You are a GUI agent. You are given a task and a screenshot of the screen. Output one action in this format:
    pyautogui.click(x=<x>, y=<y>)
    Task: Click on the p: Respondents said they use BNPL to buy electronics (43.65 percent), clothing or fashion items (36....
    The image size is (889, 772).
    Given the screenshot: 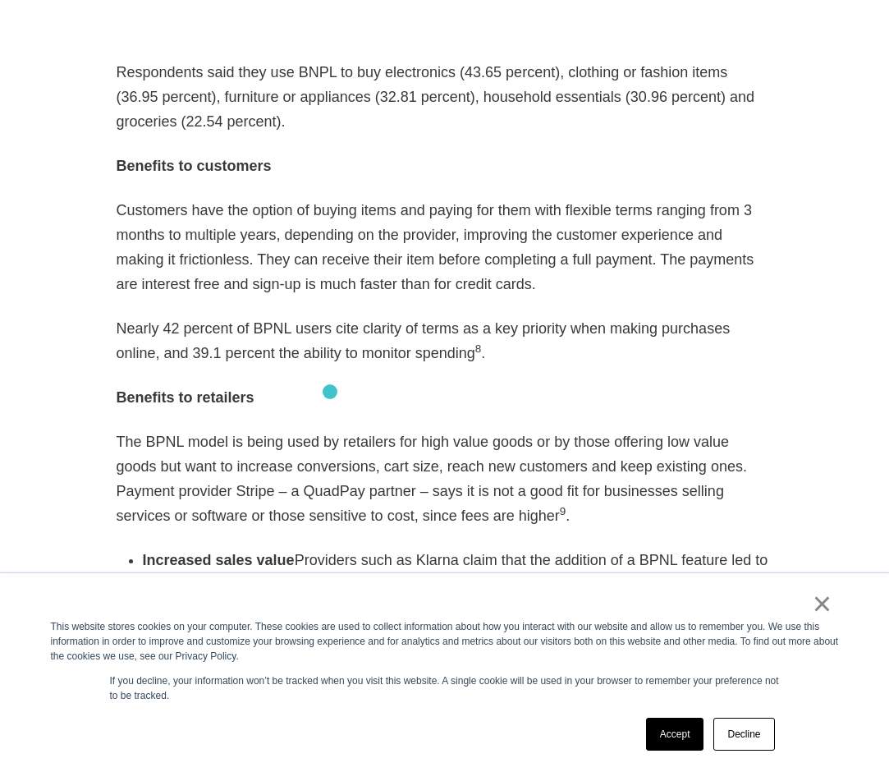 What is the action you would take?
    pyautogui.click(x=445, y=97)
    